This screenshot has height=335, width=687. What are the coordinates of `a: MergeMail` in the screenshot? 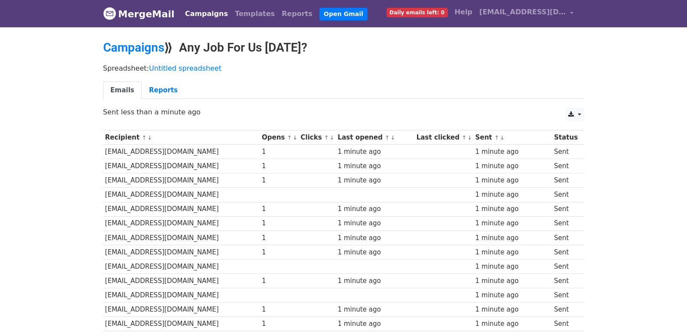 It's located at (139, 14).